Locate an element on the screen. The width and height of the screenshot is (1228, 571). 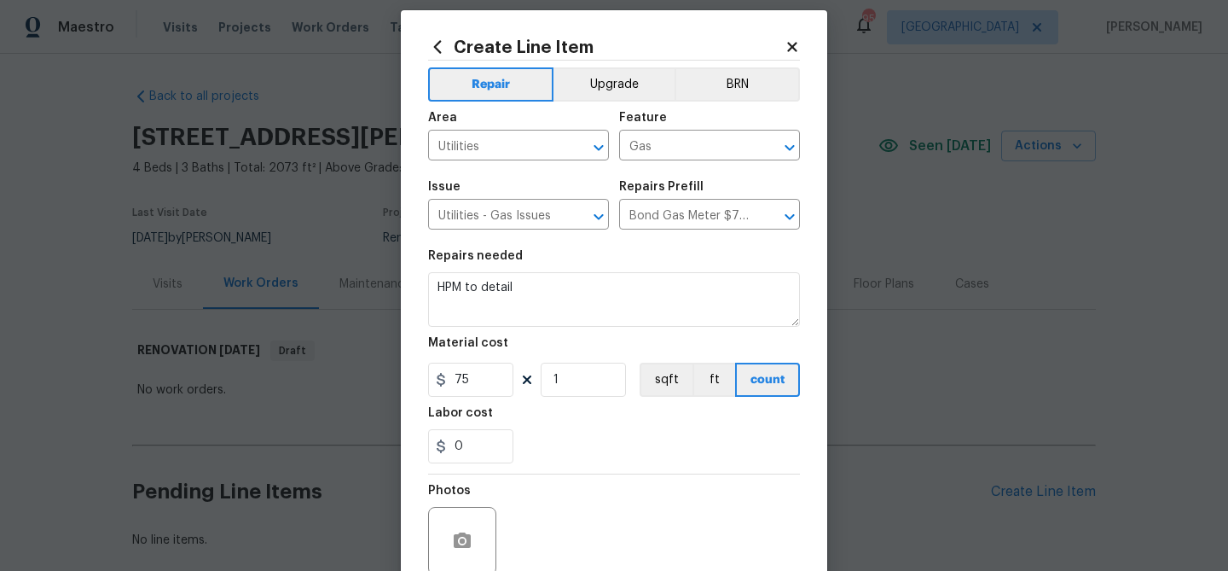
h5: Repairs needed is located at coordinates (475, 256).